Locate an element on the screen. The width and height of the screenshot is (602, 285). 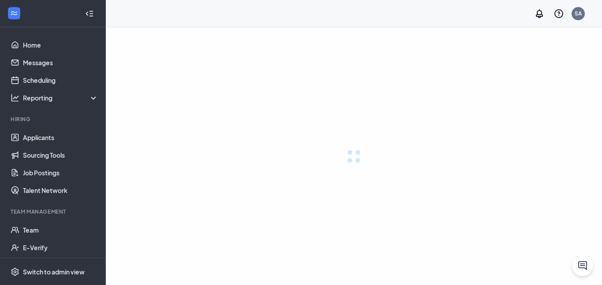
a: Documents is located at coordinates (60, 265).